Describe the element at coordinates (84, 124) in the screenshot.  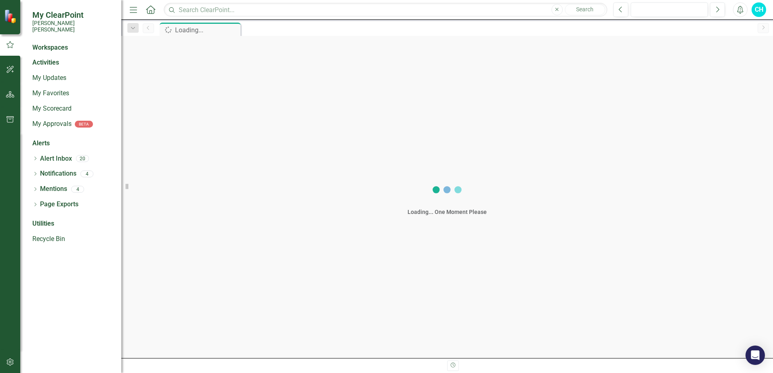
I see `div: BETA` at that location.